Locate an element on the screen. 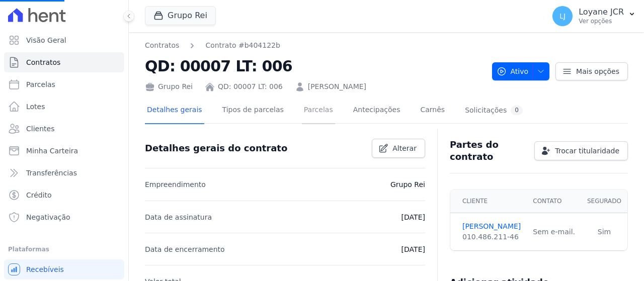  span: Negativação is located at coordinates (48, 217).